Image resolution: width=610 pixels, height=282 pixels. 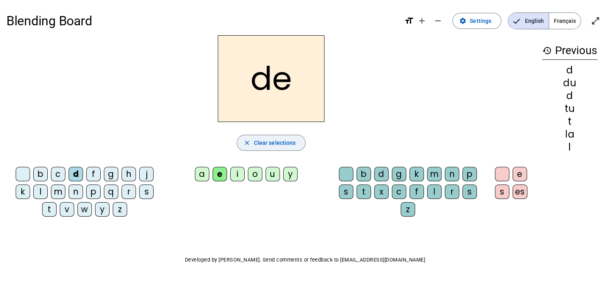 I want to click on div: es, so click(x=519, y=192).